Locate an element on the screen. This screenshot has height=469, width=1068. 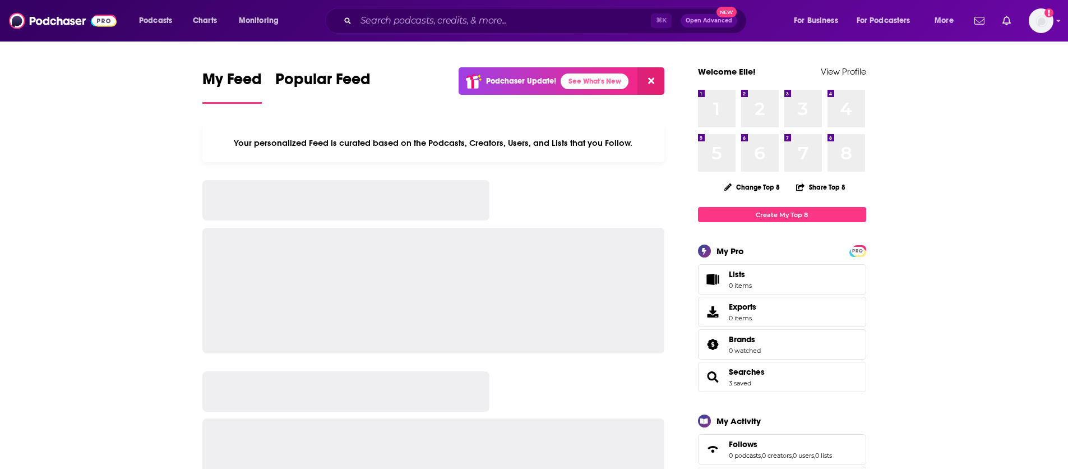
a: PRO is located at coordinates (858, 250).